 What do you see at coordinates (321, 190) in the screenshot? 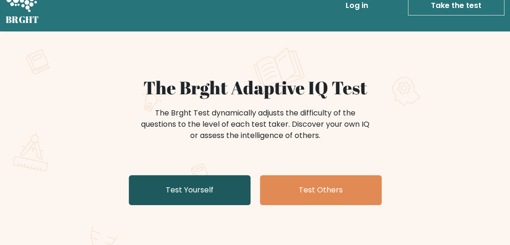
I see `a: Test Others` at bounding box center [321, 190].